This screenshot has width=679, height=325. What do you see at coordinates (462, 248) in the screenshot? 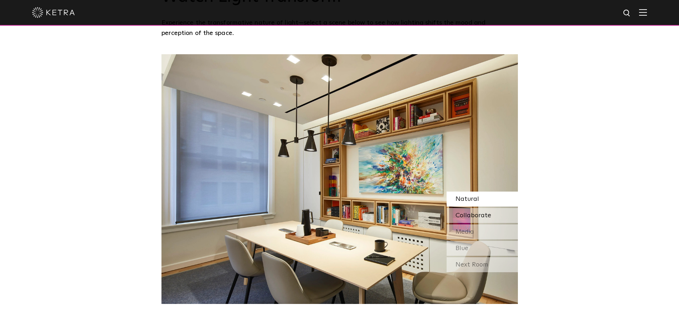
I see `span: Blue` at bounding box center [462, 248].